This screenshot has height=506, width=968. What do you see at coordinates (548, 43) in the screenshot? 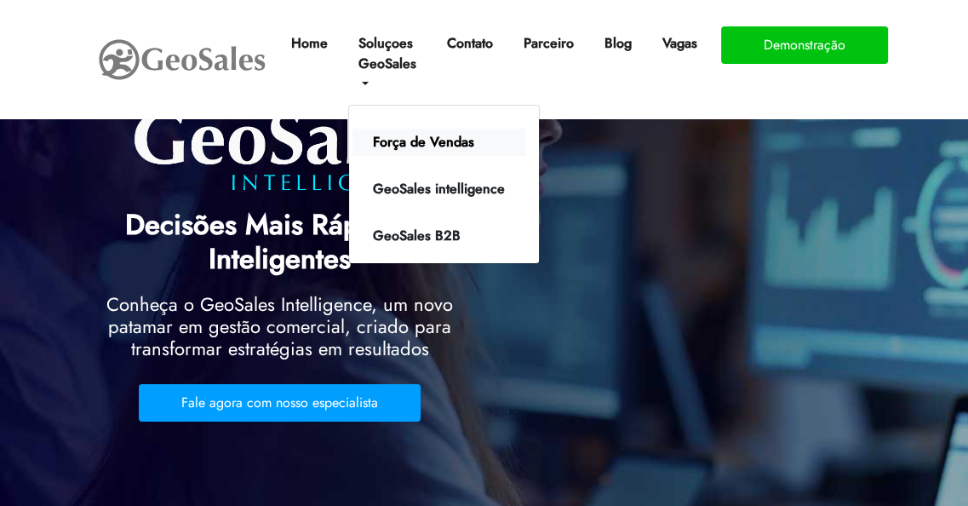
I see `a: Parceiro` at bounding box center [548, 43].